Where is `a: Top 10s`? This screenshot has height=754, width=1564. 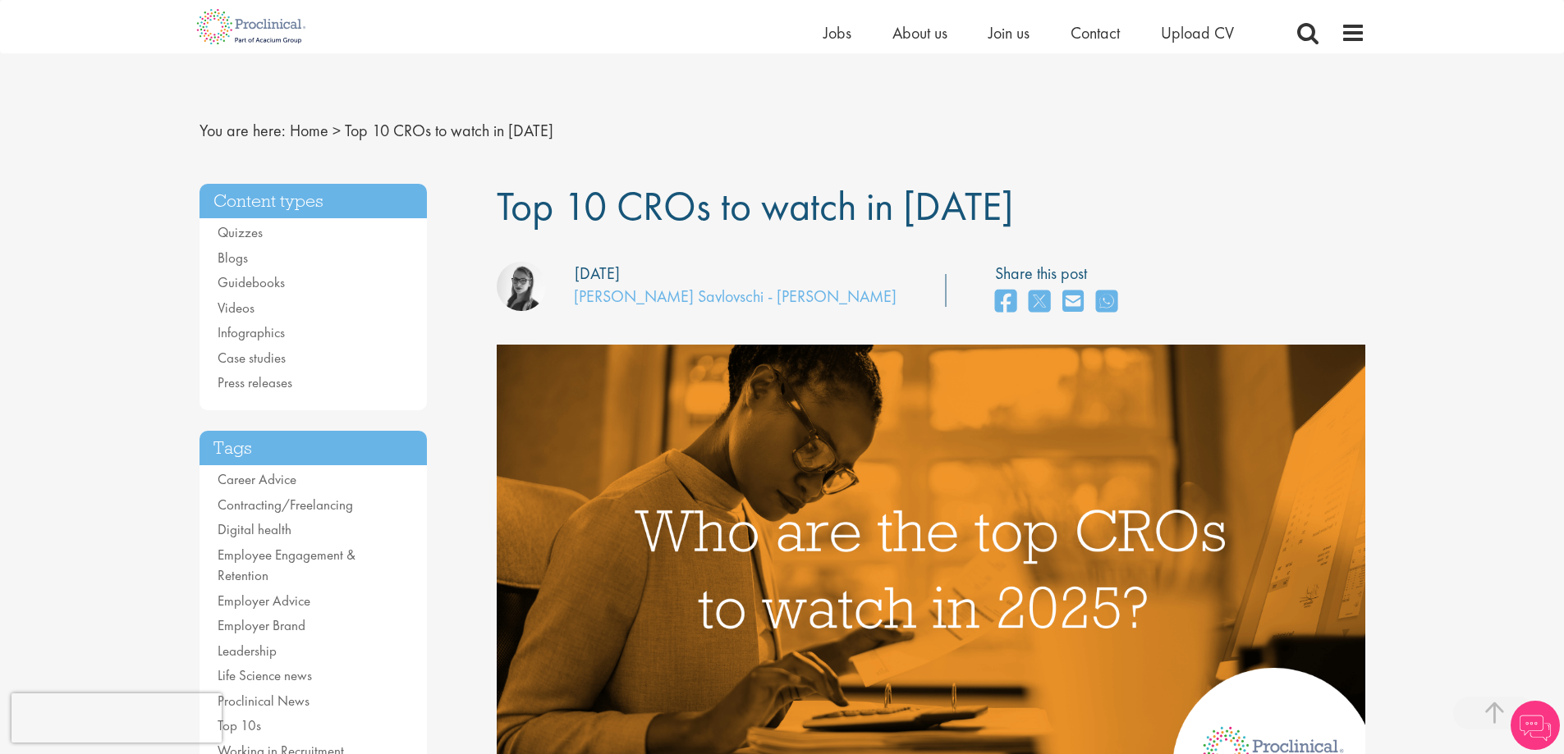 a: Top 10s is located at coordinates (239, 726).